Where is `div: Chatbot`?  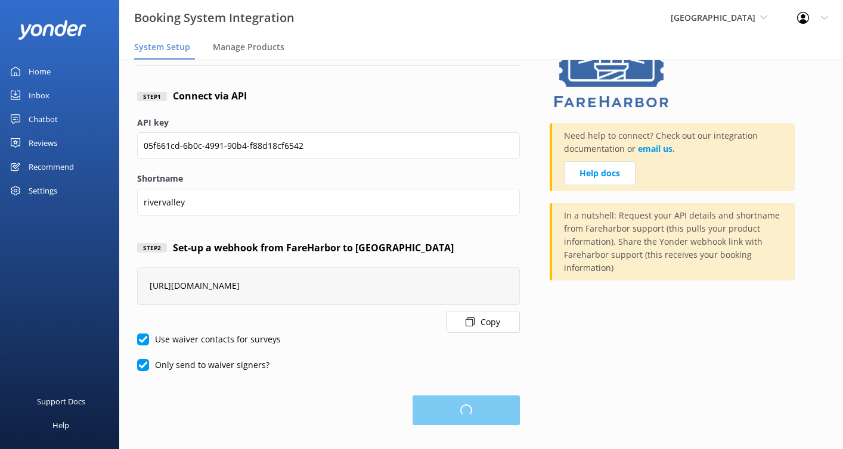 div: Chatbot is located at coordinates (43, 119).